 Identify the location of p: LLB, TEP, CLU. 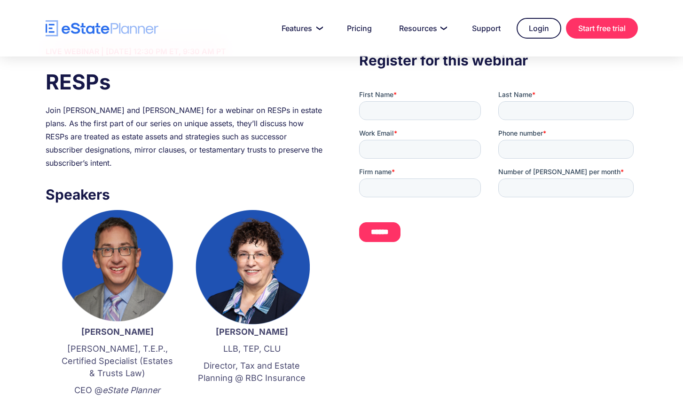
(252, 348).